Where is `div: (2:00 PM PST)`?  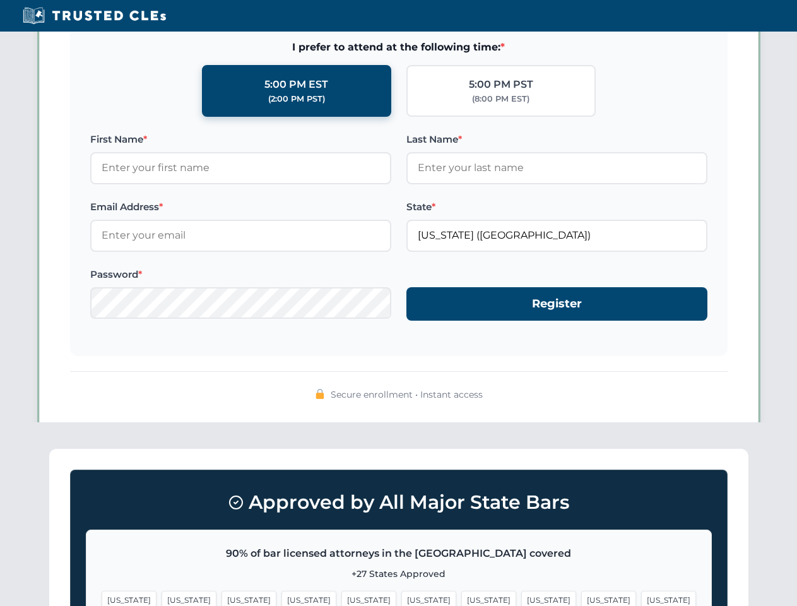 div: (2:00 PM PST) is located at coordinates (297, 99).